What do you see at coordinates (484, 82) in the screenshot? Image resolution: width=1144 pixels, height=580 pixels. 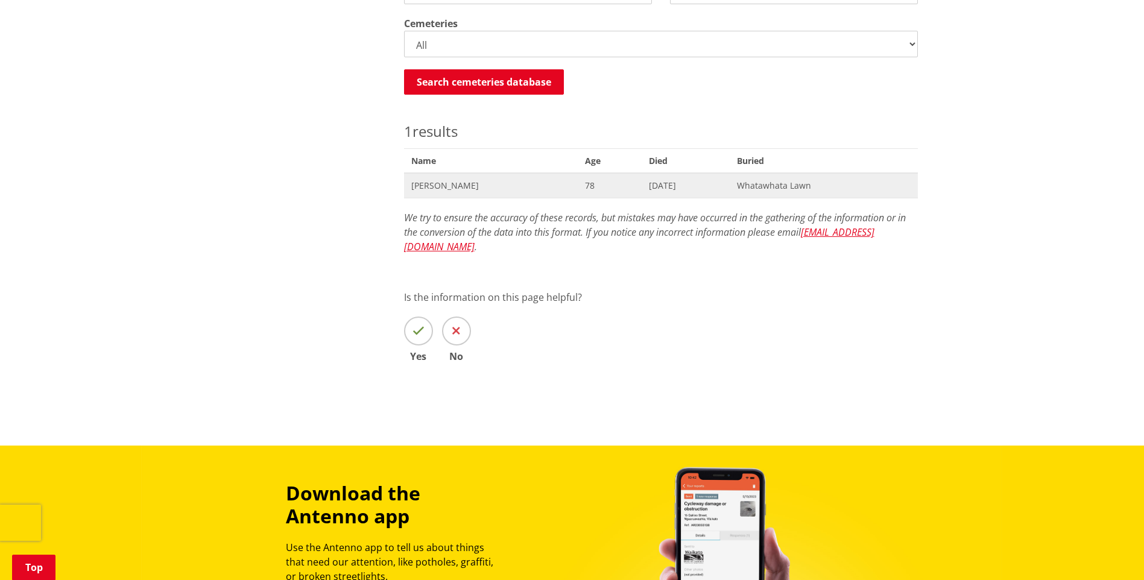 I see `button: Search cemeteries database` at bounding box center [484, 82].